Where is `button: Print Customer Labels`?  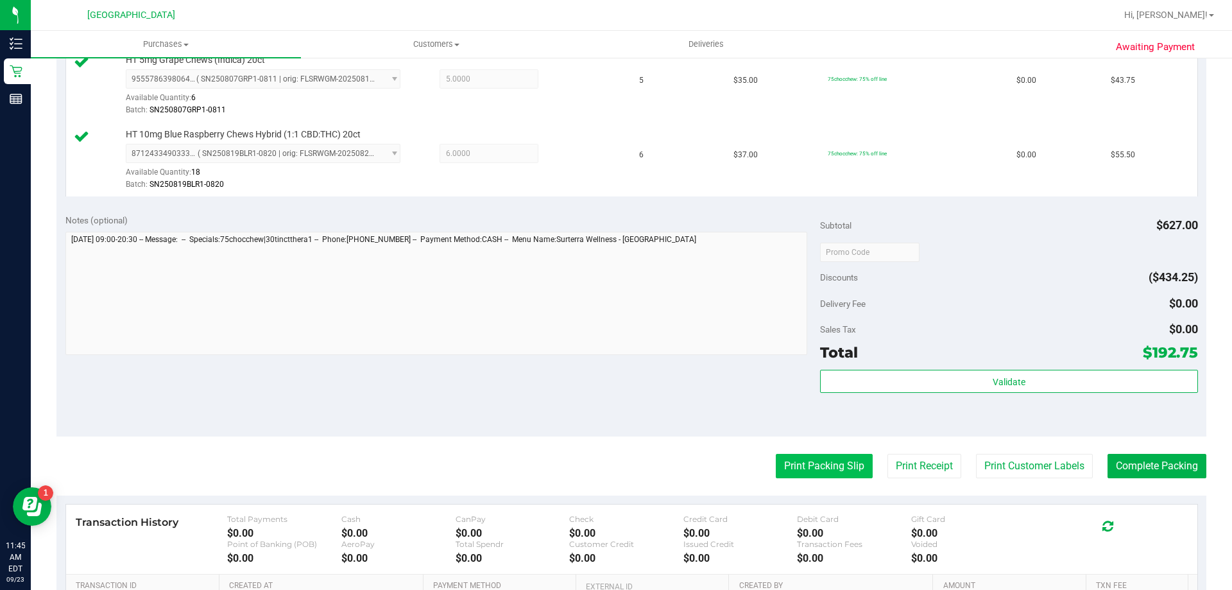 button: Print Customer Labels is located at coordinates (1035, 466).